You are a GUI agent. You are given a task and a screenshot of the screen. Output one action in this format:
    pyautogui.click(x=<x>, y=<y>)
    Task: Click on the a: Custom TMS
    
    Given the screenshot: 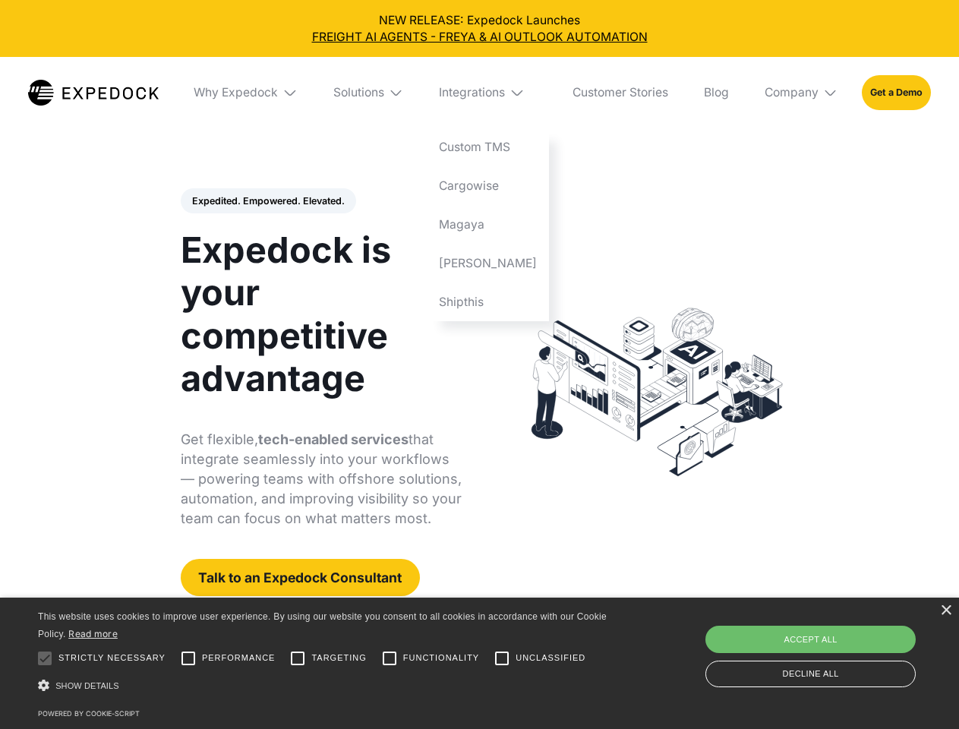 What is the action you would take?
    pyautogui.click(x=488, y=147)
    